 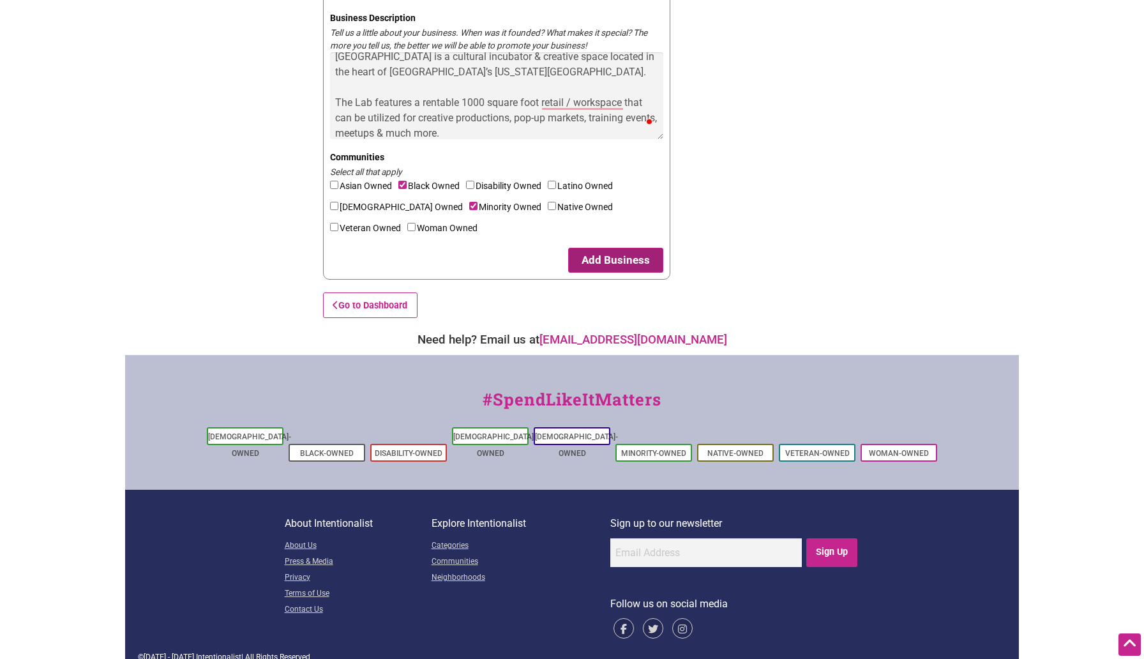 What do you see at coordinates (358, 523) in the screenshot?
I see `p: About Intentionalist` at bounding box center [358, 523].